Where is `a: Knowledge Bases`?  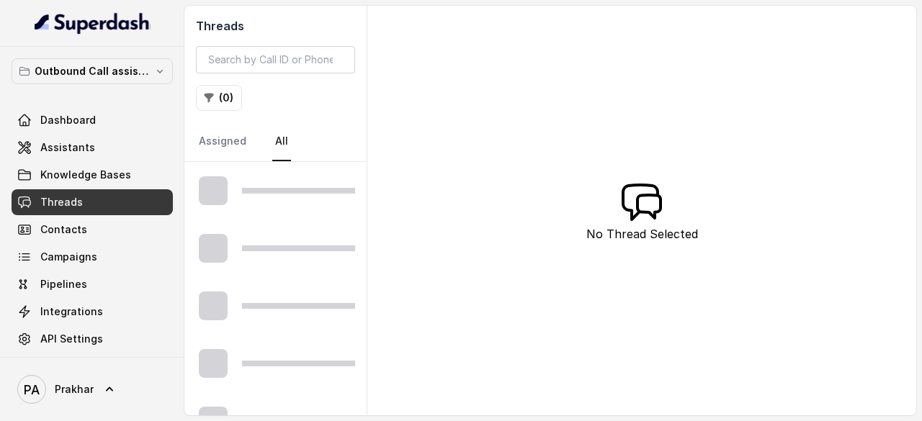 a: Knowledge Bases is located at coordinates (92, 175).